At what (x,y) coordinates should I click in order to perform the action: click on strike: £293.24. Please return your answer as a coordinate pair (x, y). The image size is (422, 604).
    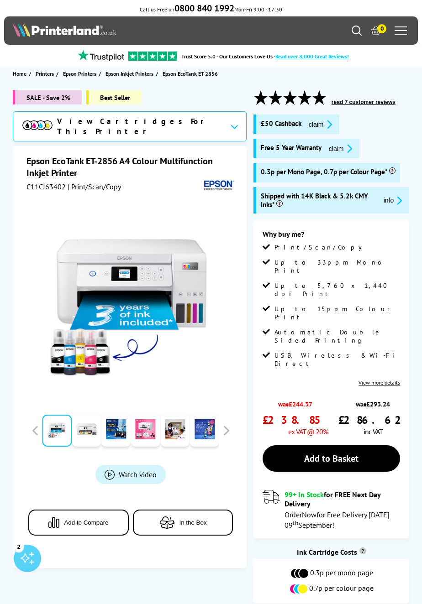
    Looking at the image, I should click on (378, 404).